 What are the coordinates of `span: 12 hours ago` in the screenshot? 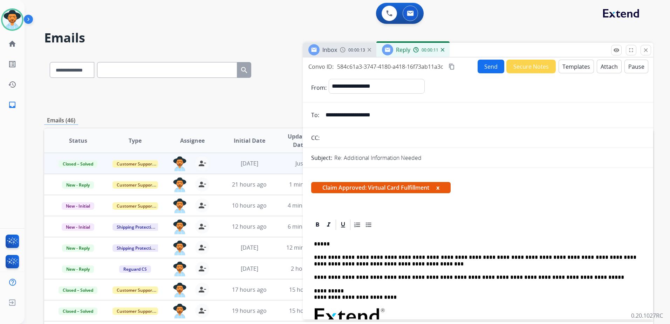 It's located at (249, 226).